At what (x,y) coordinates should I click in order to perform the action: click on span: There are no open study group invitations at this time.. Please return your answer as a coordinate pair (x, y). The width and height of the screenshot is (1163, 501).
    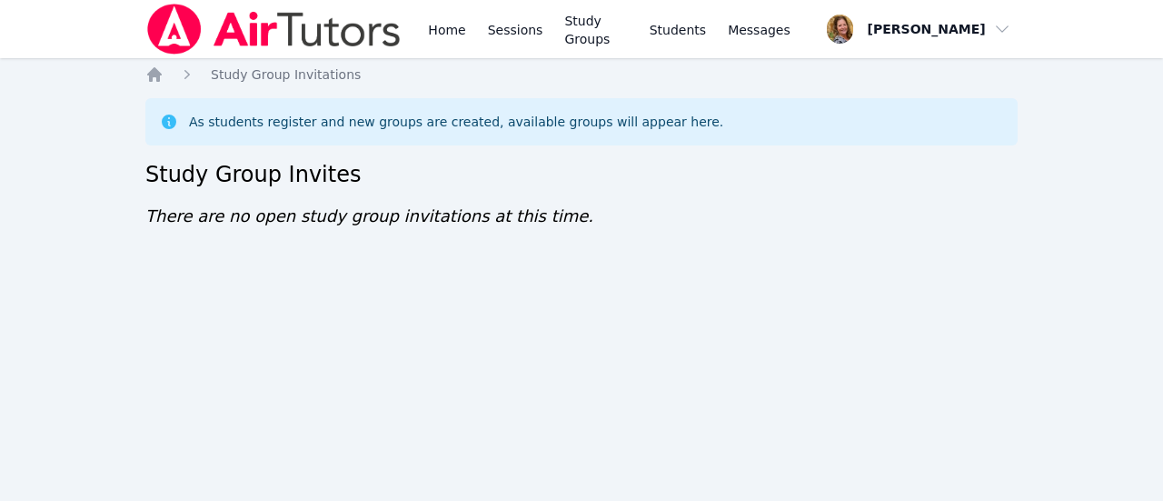
    Looking at the image, I should click on (369, 215).